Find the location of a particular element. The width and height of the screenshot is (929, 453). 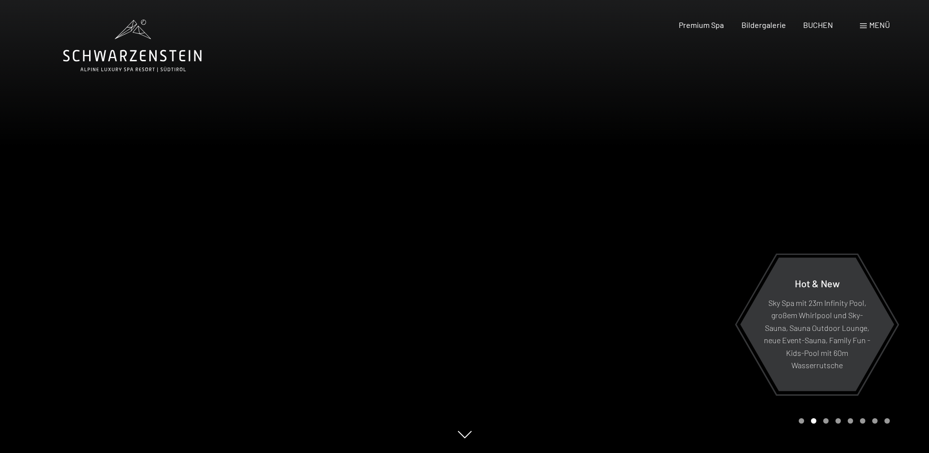

div: Carousel Page 1 is located at coordinates (801, 420).